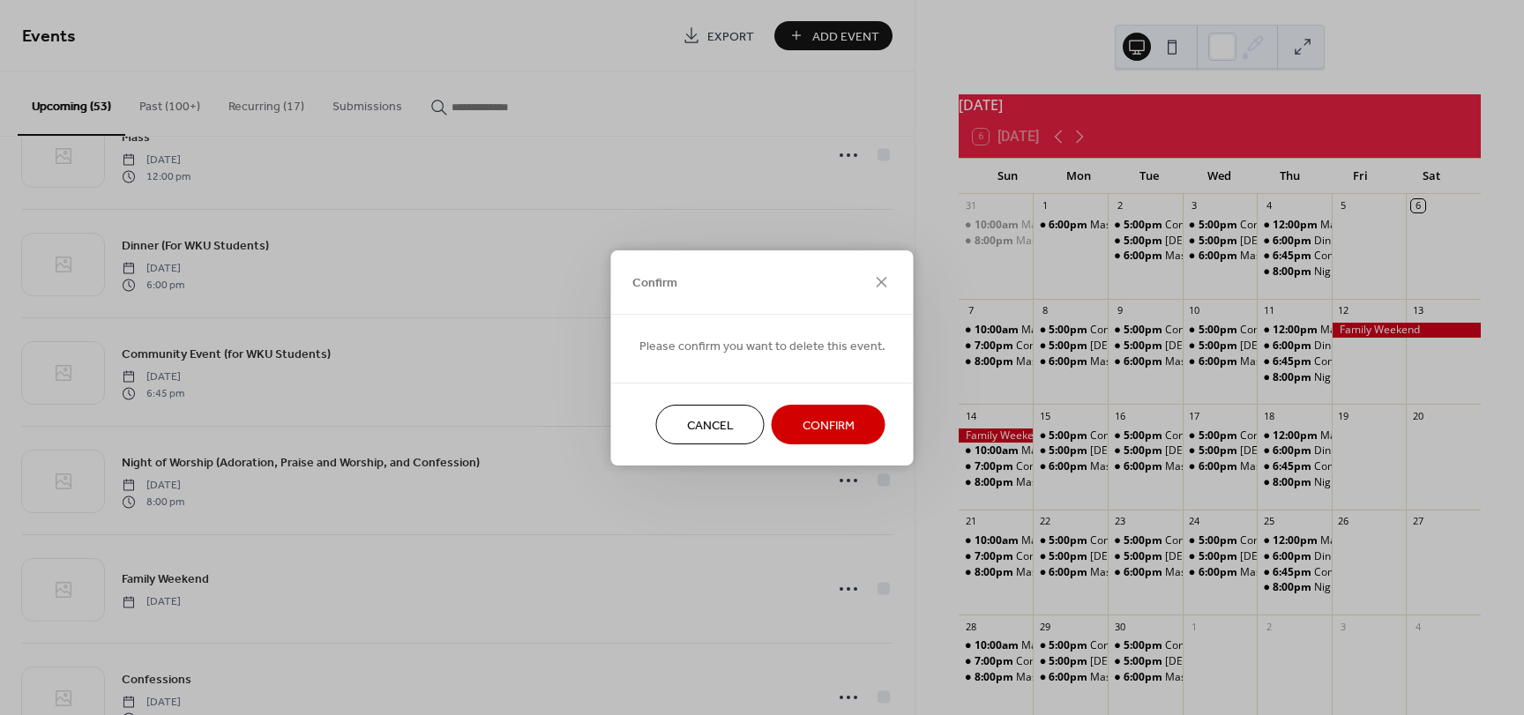 Image resolution: width=1524 pixels, height=715 pixels. Describe the element at coordinates (710, 425) in the screenshot. I see `span: Cancel` at that location.